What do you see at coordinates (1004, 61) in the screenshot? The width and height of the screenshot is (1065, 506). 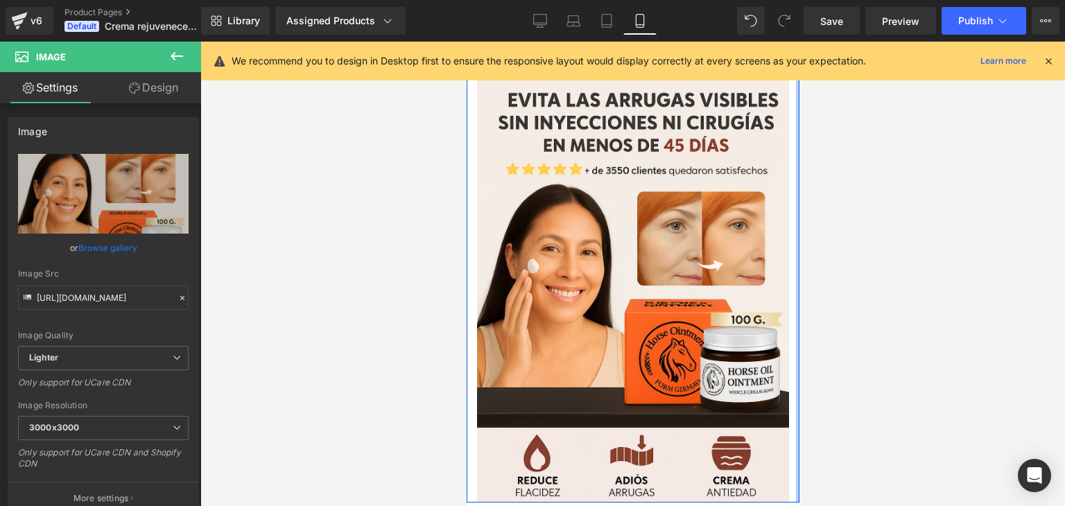 I see `a: Learn more` at bounding box center [1004, 61].